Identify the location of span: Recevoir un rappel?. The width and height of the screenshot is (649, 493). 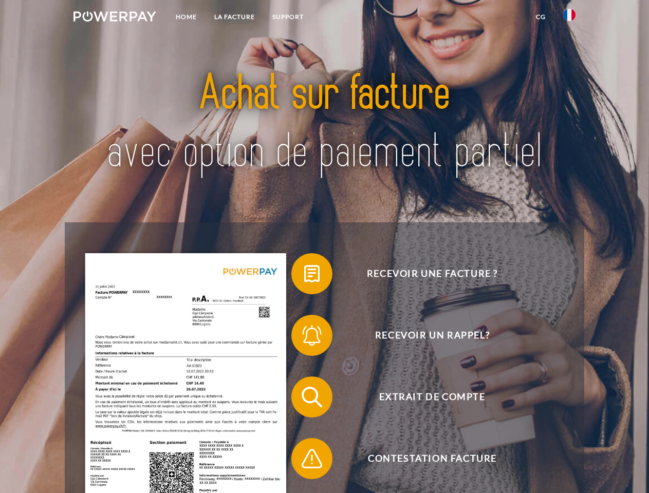
(432, 336).